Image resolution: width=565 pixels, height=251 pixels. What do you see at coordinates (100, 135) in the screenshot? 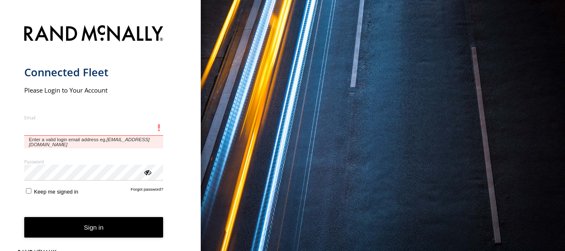
I see `form: main` at bounding box center [100, 135].